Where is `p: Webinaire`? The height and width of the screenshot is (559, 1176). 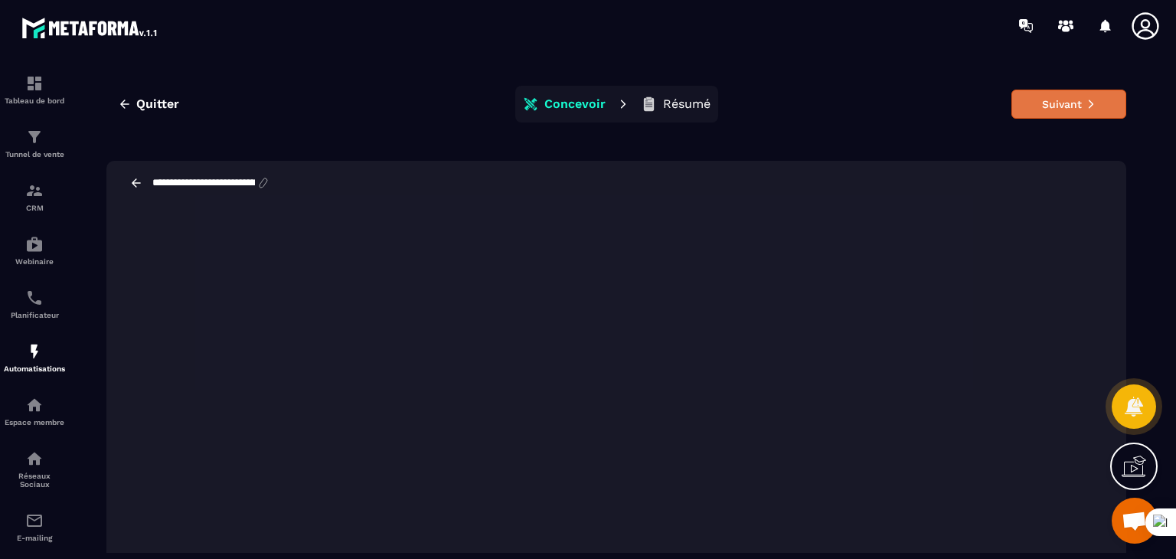
p: Webinaire is located at coordinates (34, 261).